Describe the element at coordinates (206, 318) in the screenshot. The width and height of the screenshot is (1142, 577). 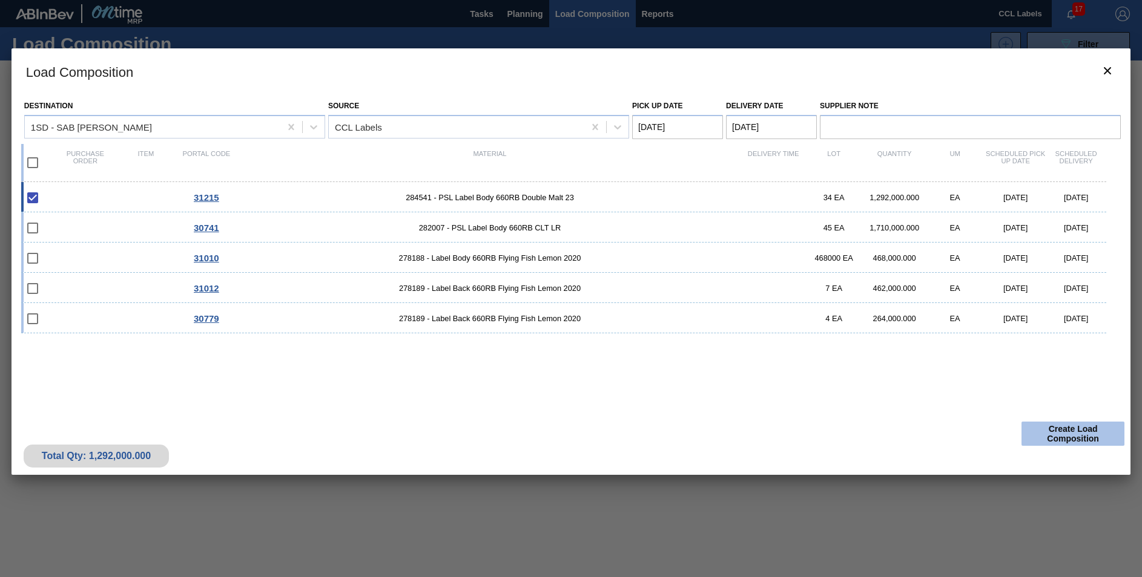
I see `span: 30779` at that location.